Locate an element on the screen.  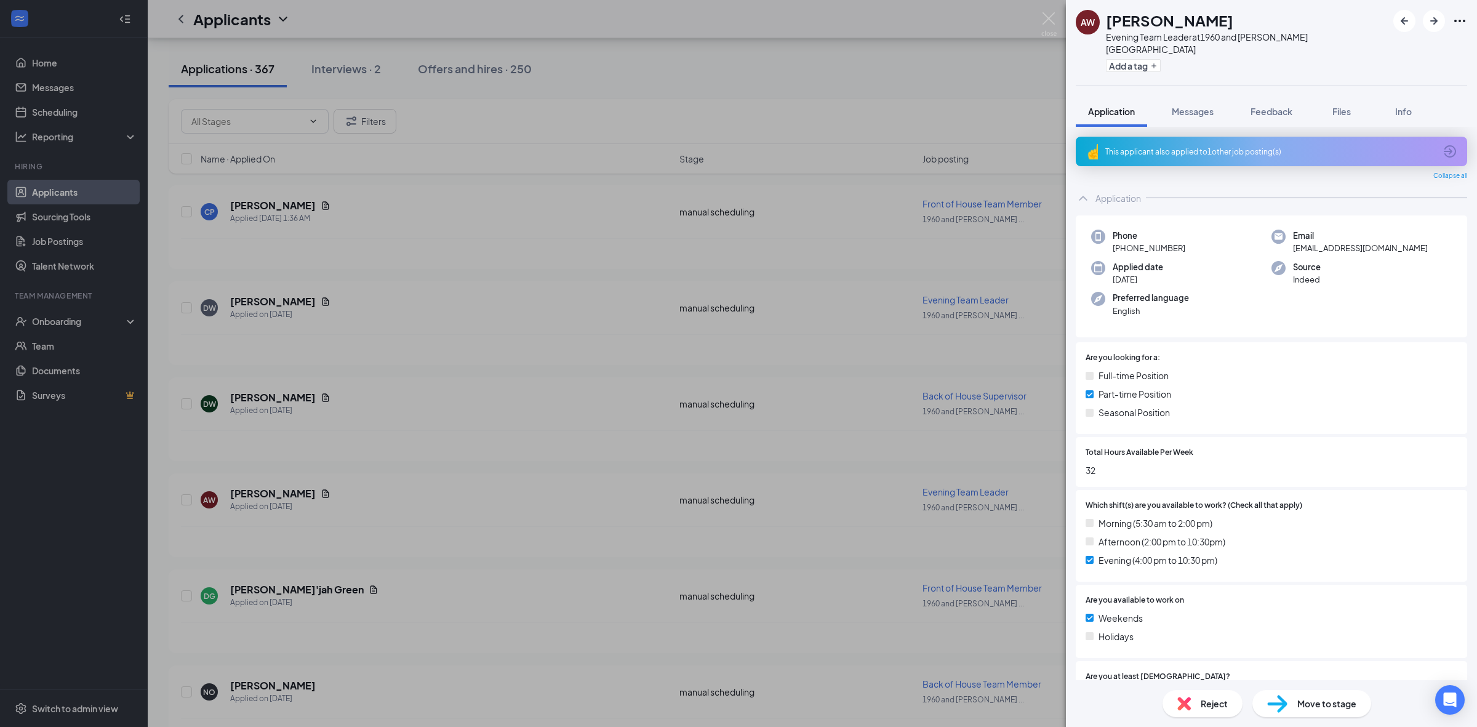
button: ArrowRight is located at coordinates (1434, 21).